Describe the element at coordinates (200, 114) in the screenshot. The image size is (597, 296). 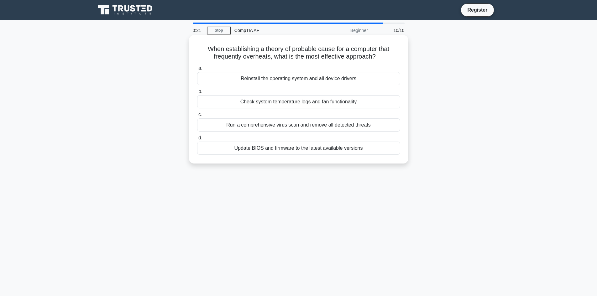
I see `span: c.` at that location.